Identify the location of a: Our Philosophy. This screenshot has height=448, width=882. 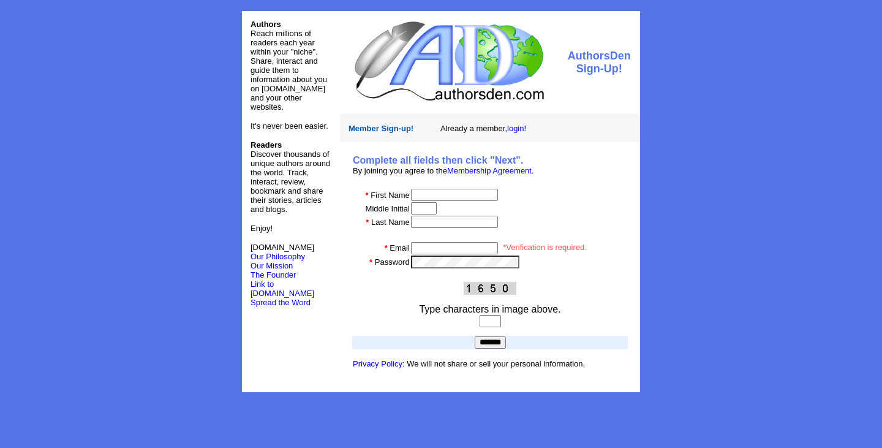
(278, 256).